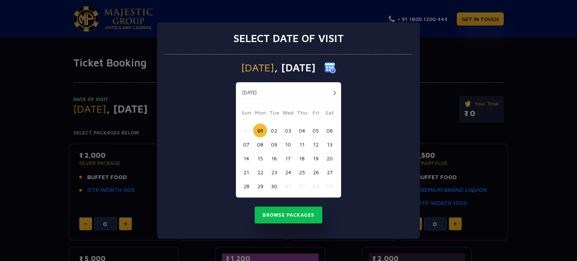 This screenshot has width=577, height=261. I want to click on button: 15, so click(260, 158).